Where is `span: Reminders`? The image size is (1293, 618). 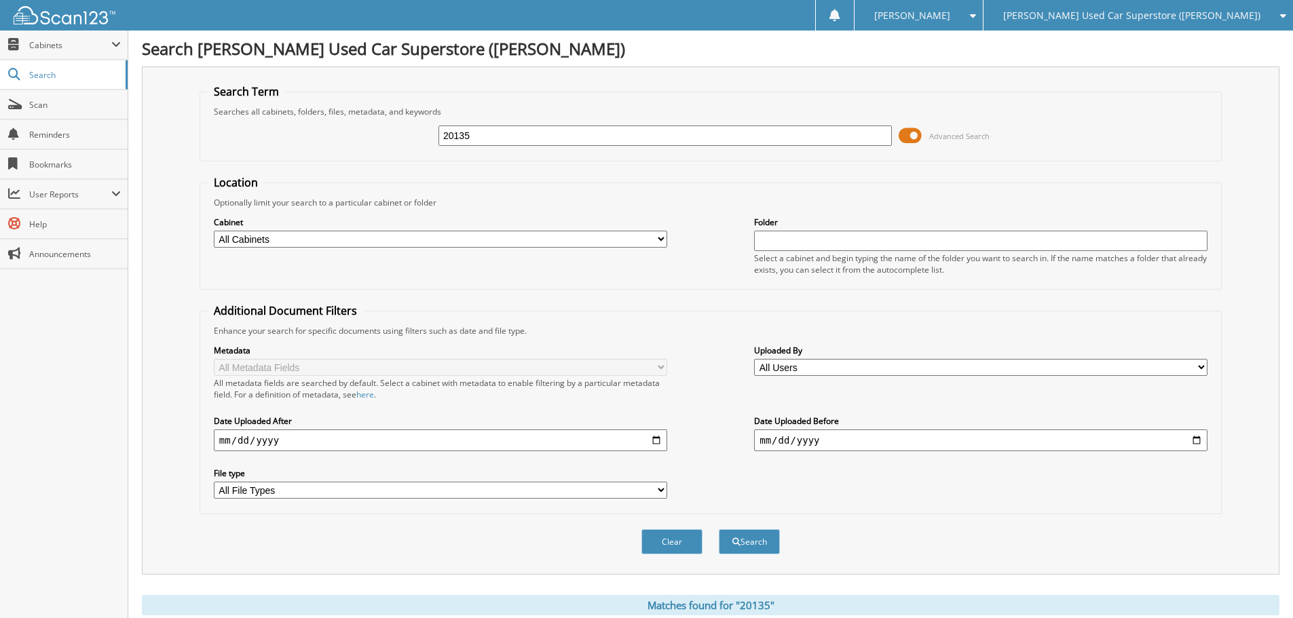
span: Reminders is located at coordinates (75, 134).